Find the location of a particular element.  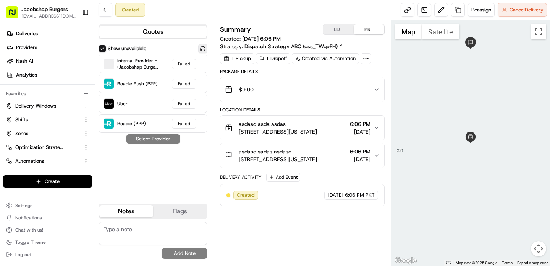

button: Keyboard shortcuts is located at coordinates (449, 262).